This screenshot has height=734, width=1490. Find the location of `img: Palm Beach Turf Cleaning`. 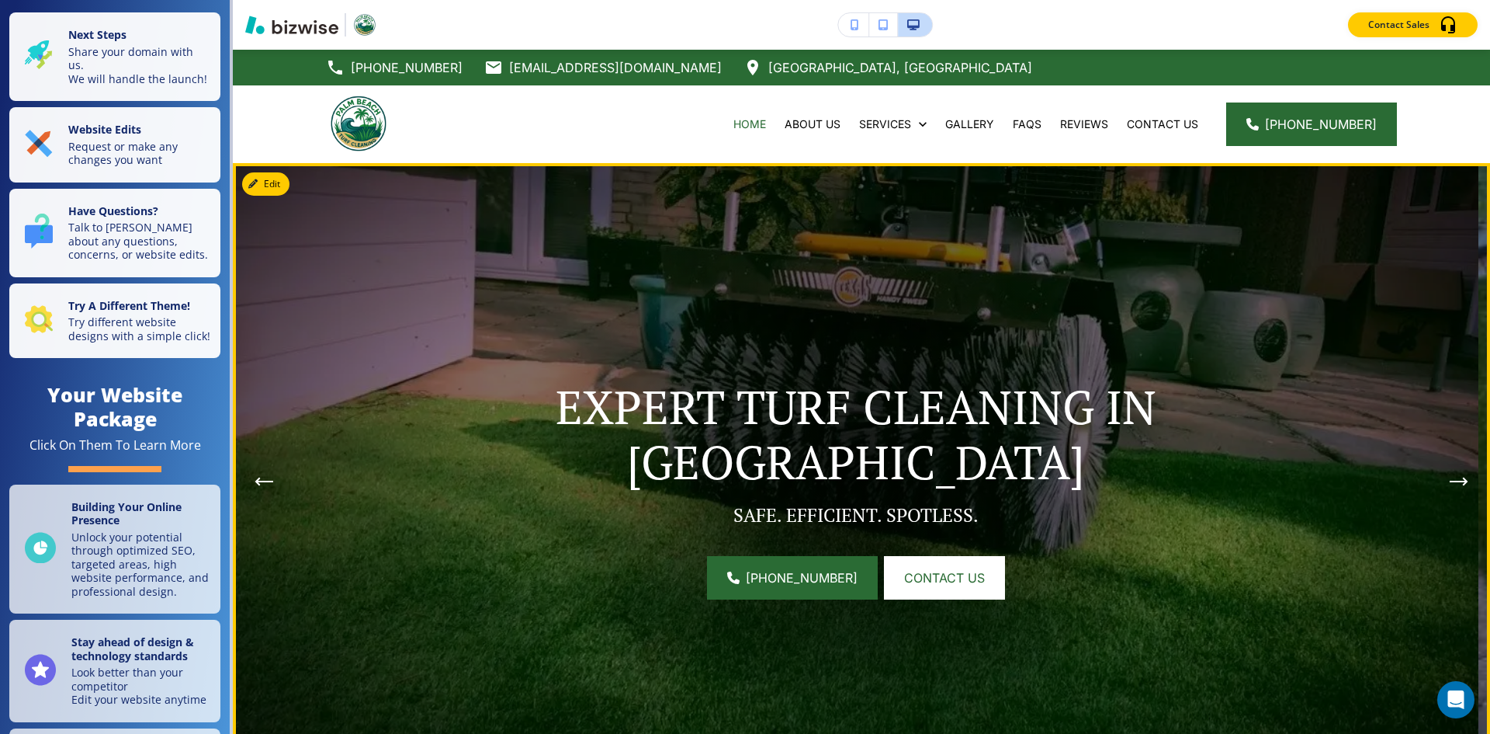

img: Palm Beach Turf Cleaning is located at coordinates (359, 123).